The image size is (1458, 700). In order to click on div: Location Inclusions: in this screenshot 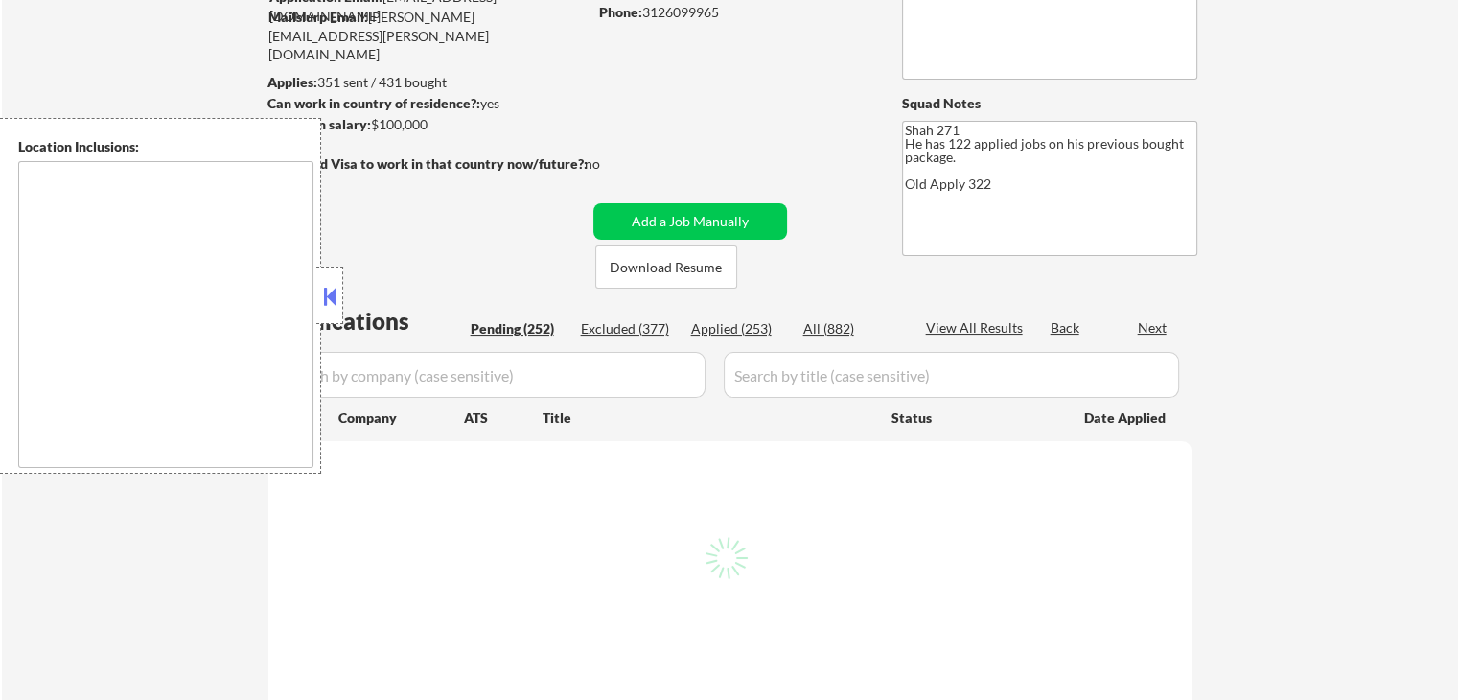, I will do `click(166, 147)`.